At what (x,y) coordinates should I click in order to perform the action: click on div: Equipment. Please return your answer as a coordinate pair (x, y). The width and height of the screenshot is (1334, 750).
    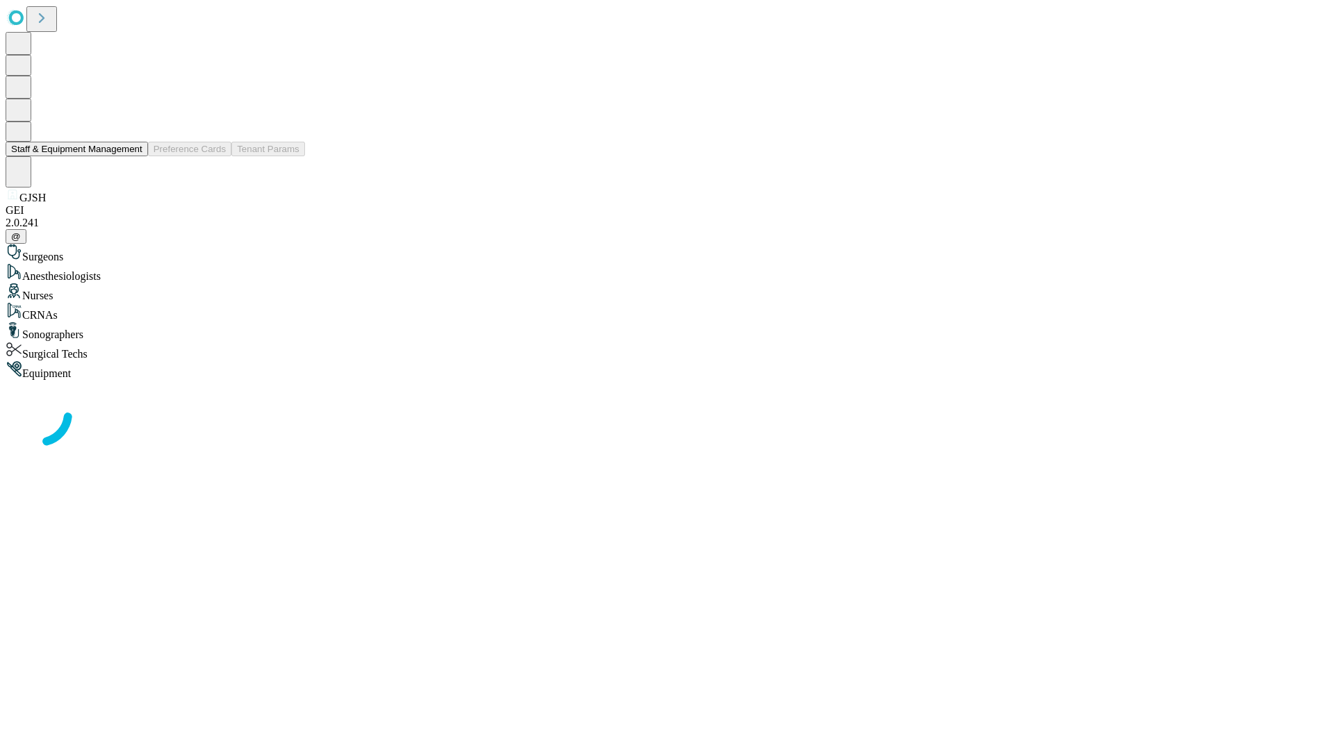
    Looking at the image, I should click on (667, 370).